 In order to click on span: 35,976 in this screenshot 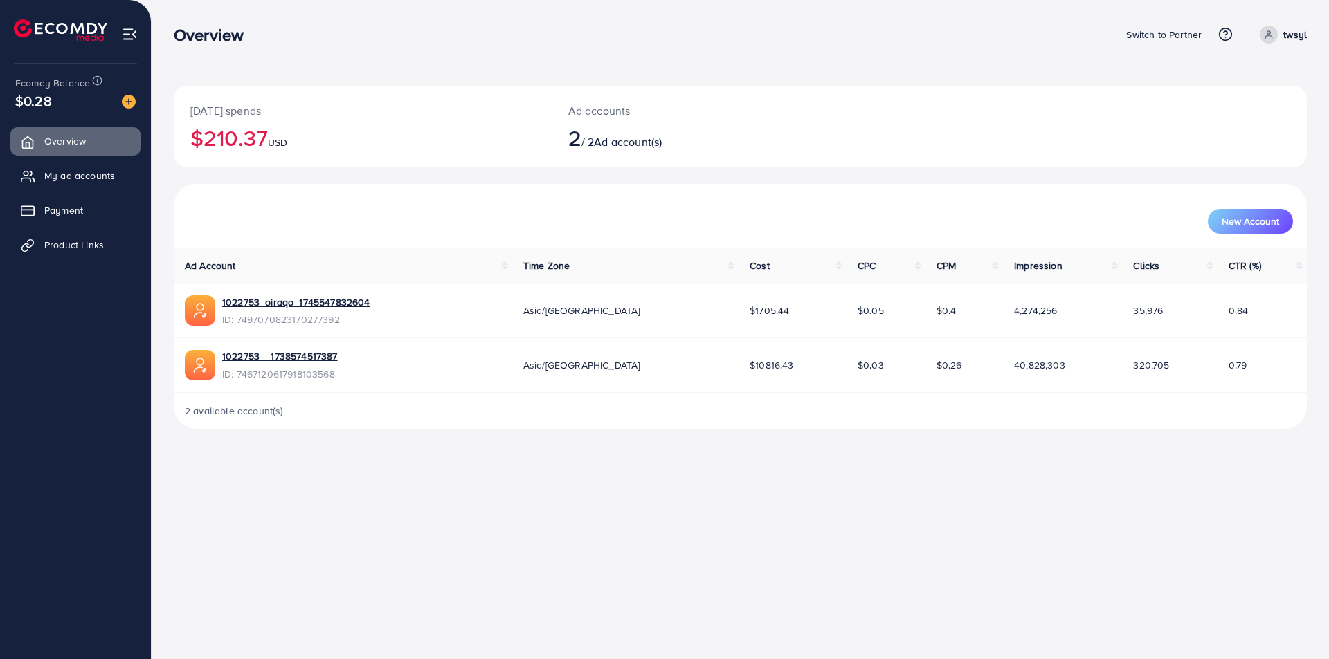, I will do `click(1147, 311)`.